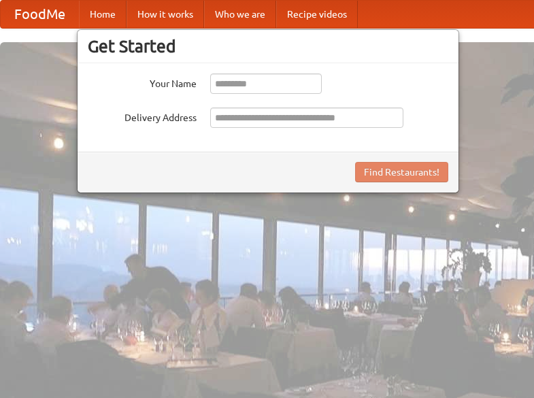 The image size is (534, 398). I want to click on a: Who we are, so click(240, 14).